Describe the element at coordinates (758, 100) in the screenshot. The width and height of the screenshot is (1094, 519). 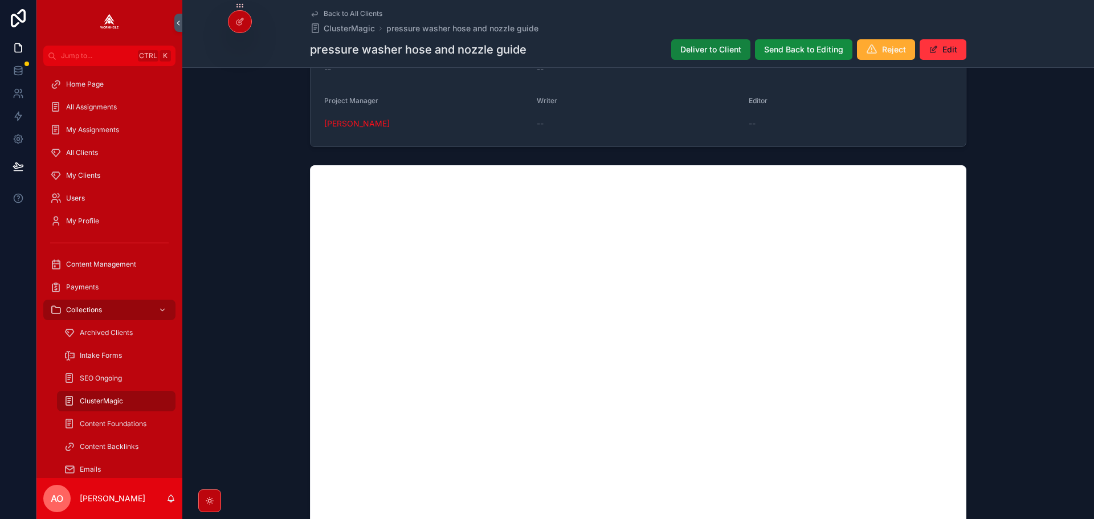
I see `span: Editor` at that location.